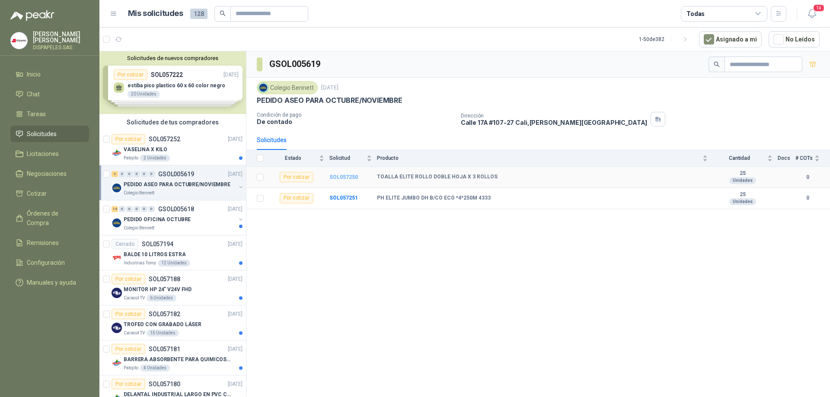  What do you see at coordinates (199, 14) in the screenshot?
I see `span: 128` at bounding box center [199, 14].